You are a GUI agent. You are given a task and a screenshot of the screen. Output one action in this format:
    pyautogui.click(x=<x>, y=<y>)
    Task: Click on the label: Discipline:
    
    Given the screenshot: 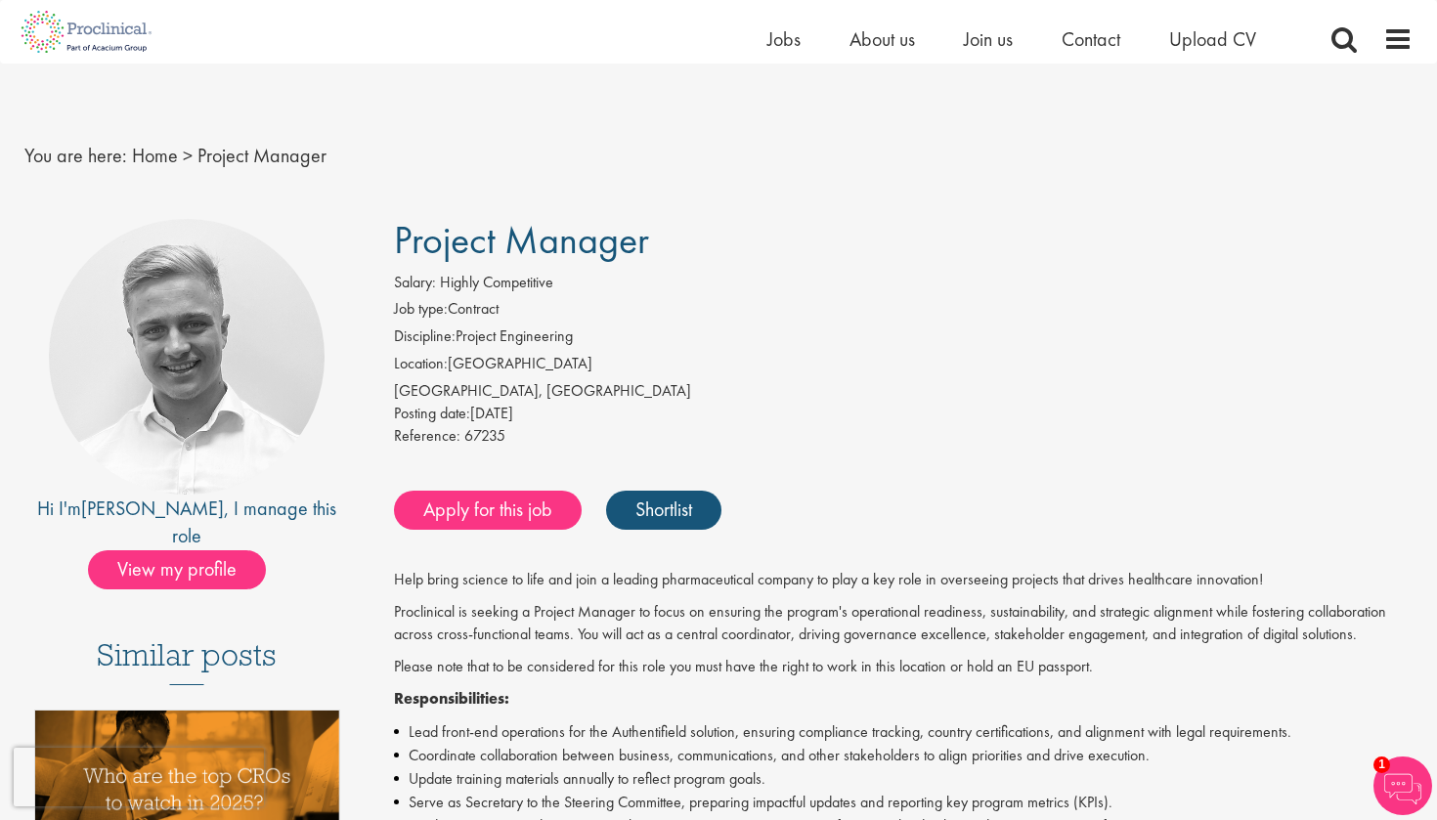 What is the action you would take?
    pyautogui.click(x=424, y=336)
    